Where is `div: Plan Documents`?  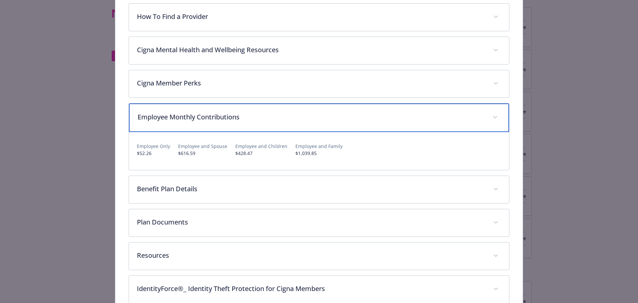
div: Plan Documents is located at coordinates (319, 223).